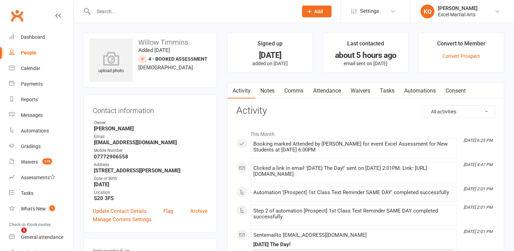 The width and height of the screenshot is (514, 251). What do you see at coordinates (41, 209) in the screenshot?
I see `a: What's New1` at bounding box center [41, 209].